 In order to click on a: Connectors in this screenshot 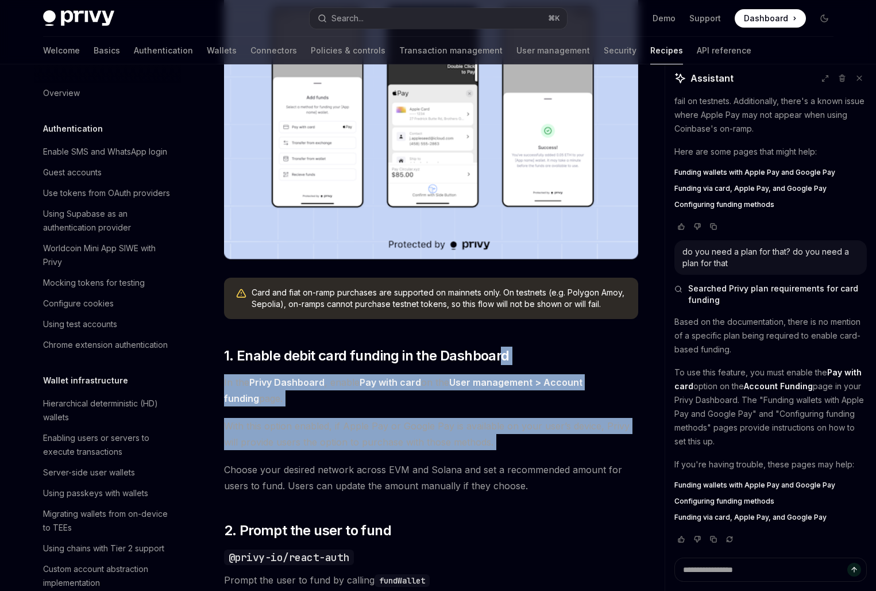, I will do `click(274, 51)`.